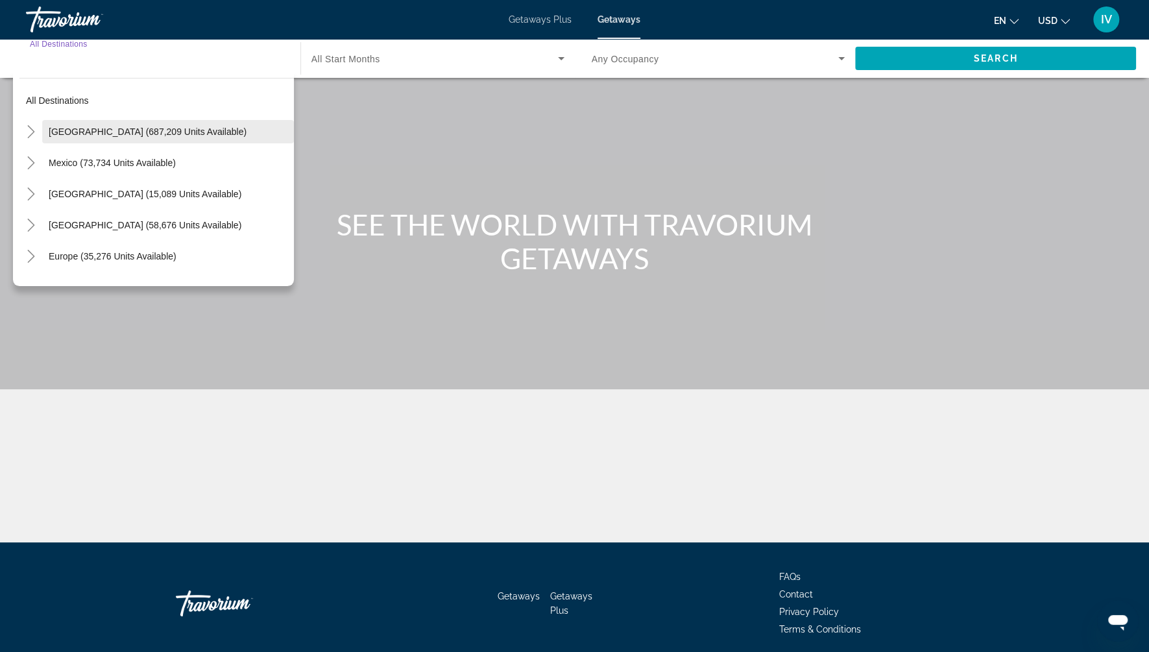  Describe the element at coordinates (57, 101) in the screenshot. I see `span: All destinations` at that location.